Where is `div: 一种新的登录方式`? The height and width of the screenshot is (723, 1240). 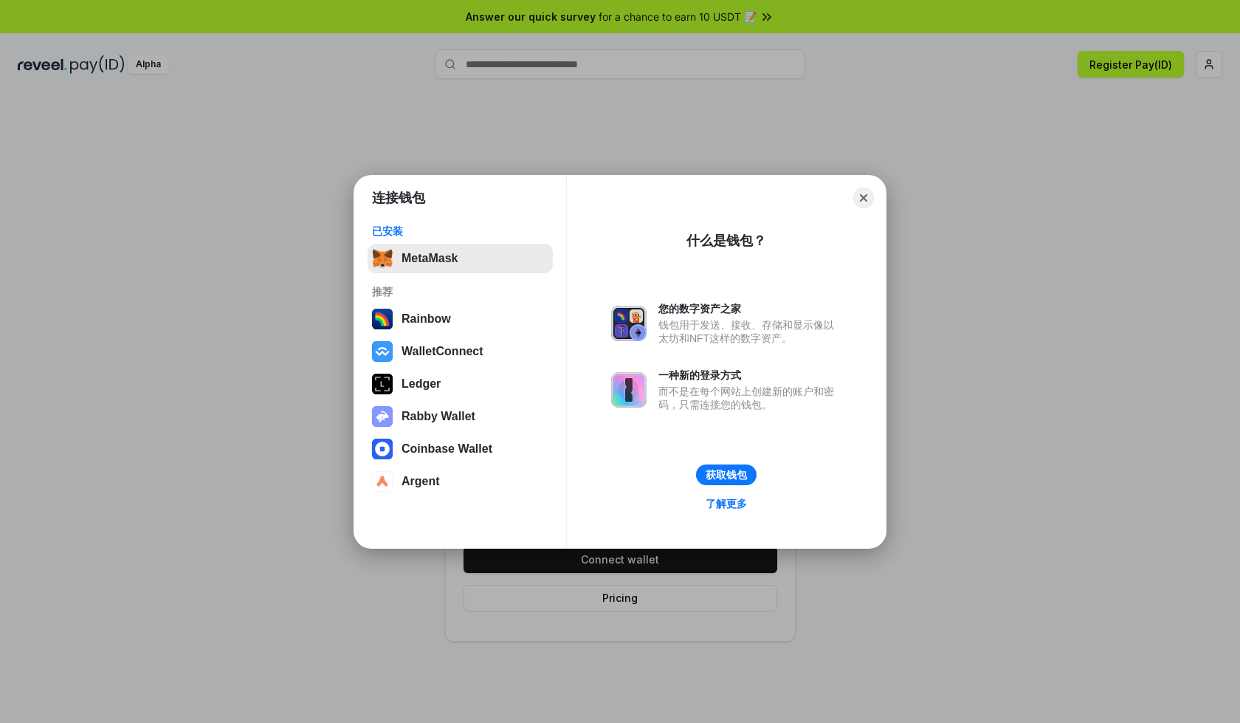 div: 一种新的登录方式 is located at coordinates (750, 375).